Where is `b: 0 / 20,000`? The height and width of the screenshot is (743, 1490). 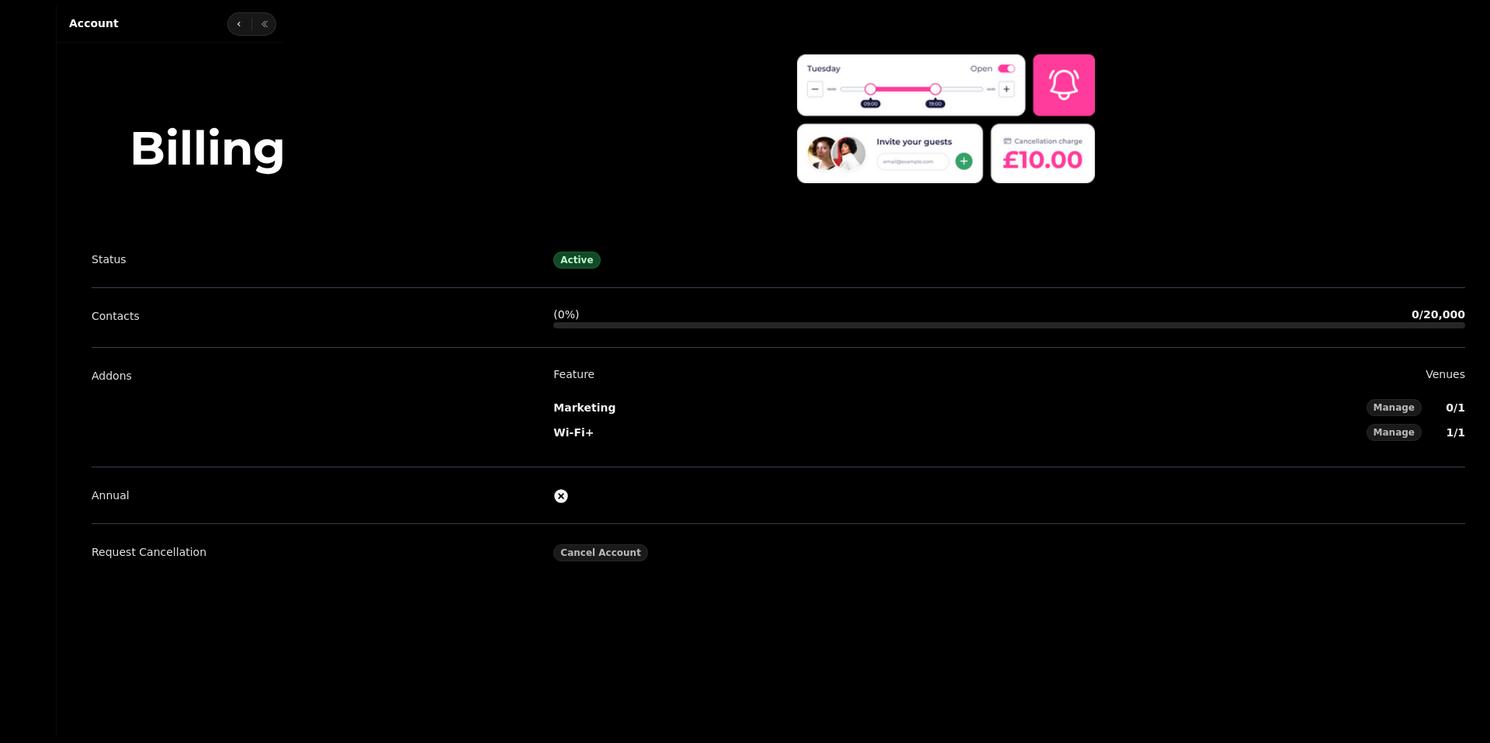 b: 0 / 20,000 is located at coordinates (1438, 314).